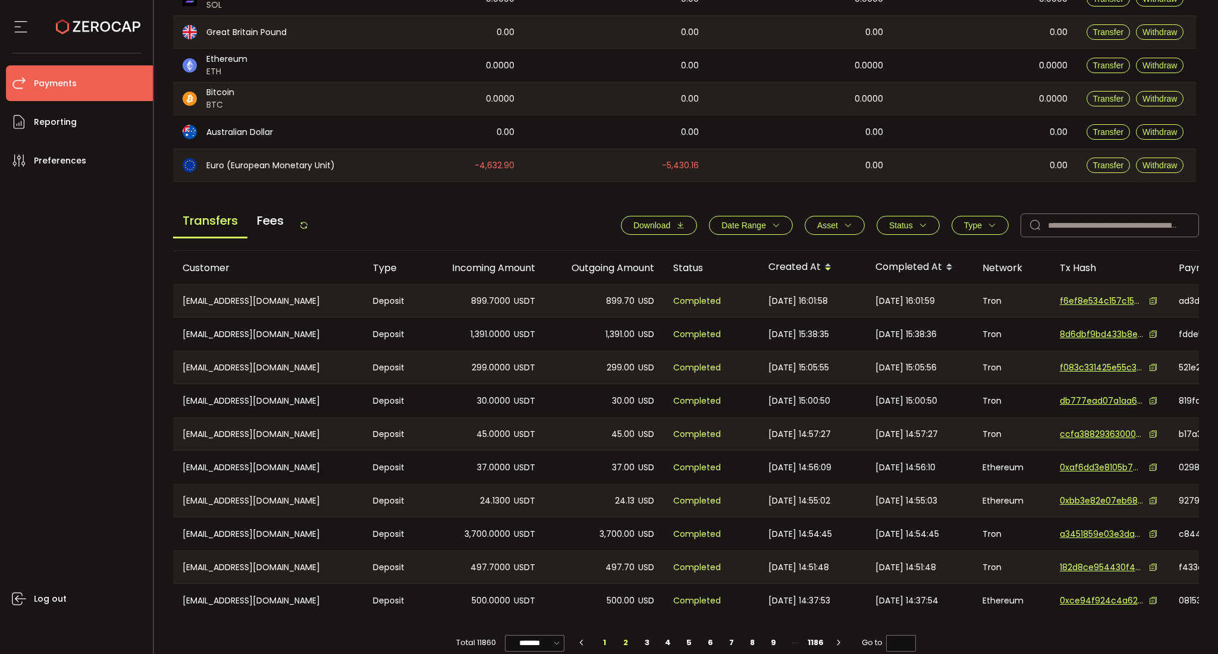 The image size is (1218, 654). I want to click on span: db777ead07a1aa661e40574741e9942af57bbebf4d86b8602ff5e04ae69de6ce, so click(1101, 401).